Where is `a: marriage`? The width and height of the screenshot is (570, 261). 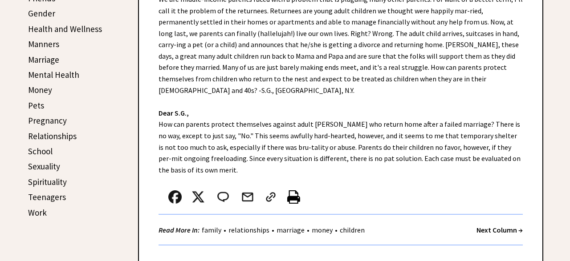
a: marriage is located at coordinates (290, 230).